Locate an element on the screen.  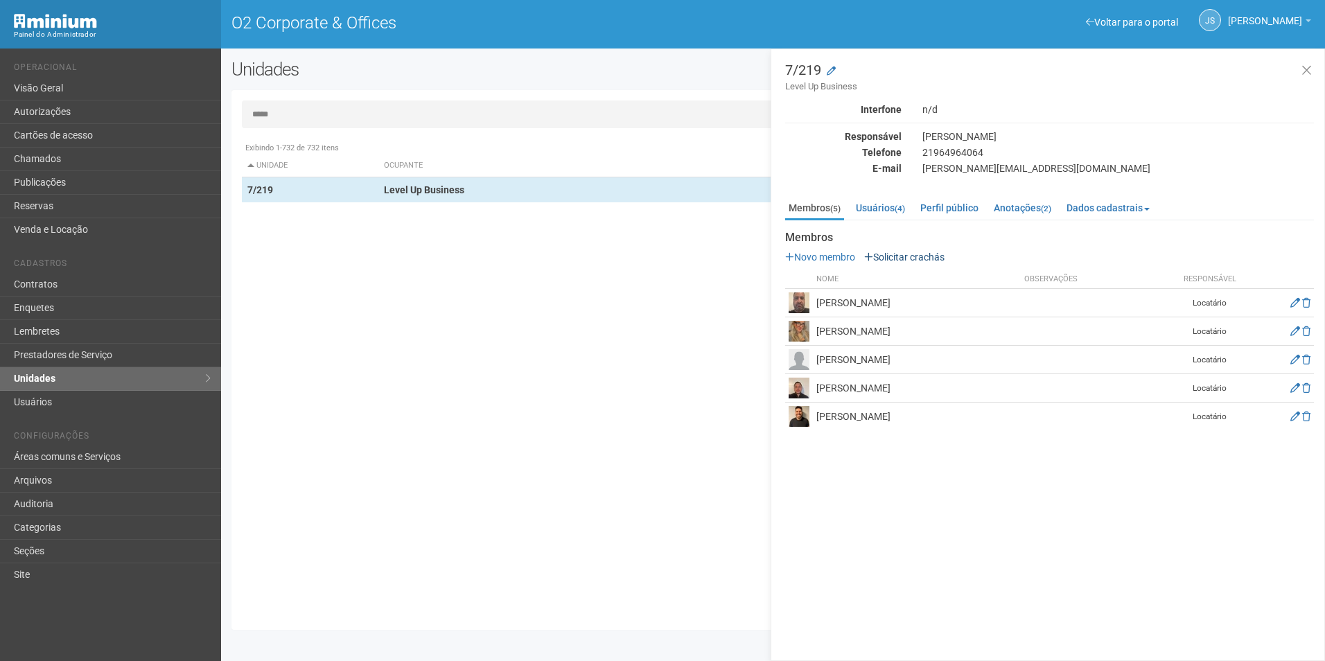
a: JS is located at coordinates (1210, 20).